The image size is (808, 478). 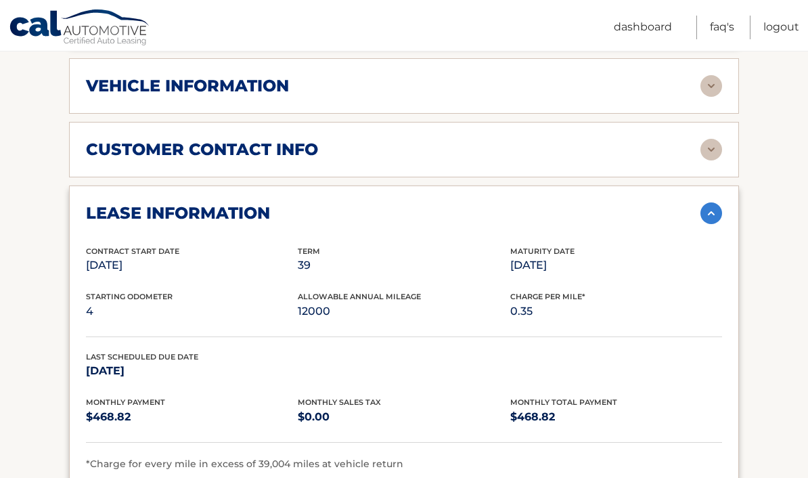 I want to click on span: Starting Odometer, so click(x=129, y=296).